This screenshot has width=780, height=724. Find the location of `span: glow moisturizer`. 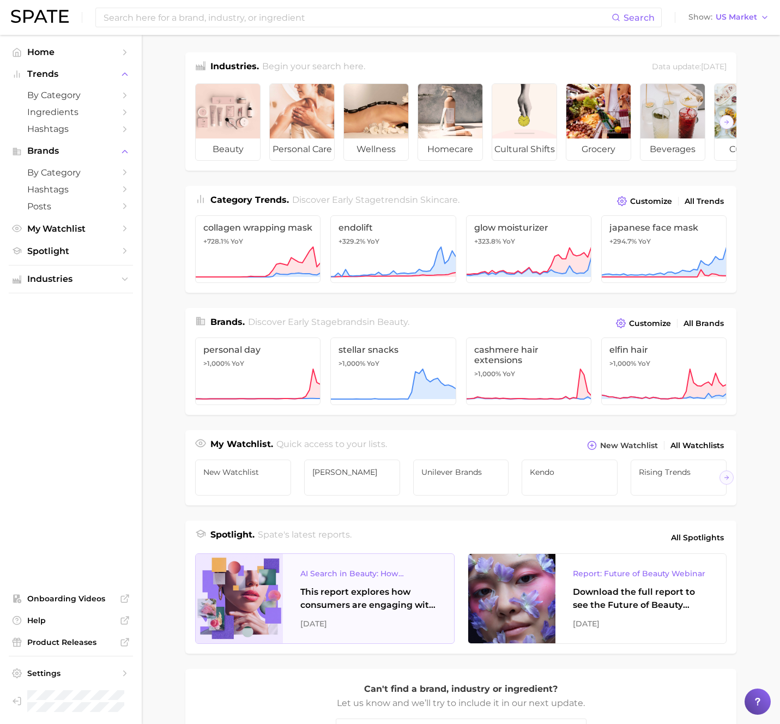

span: glow moisturizer is located at coordinates (529, 227).